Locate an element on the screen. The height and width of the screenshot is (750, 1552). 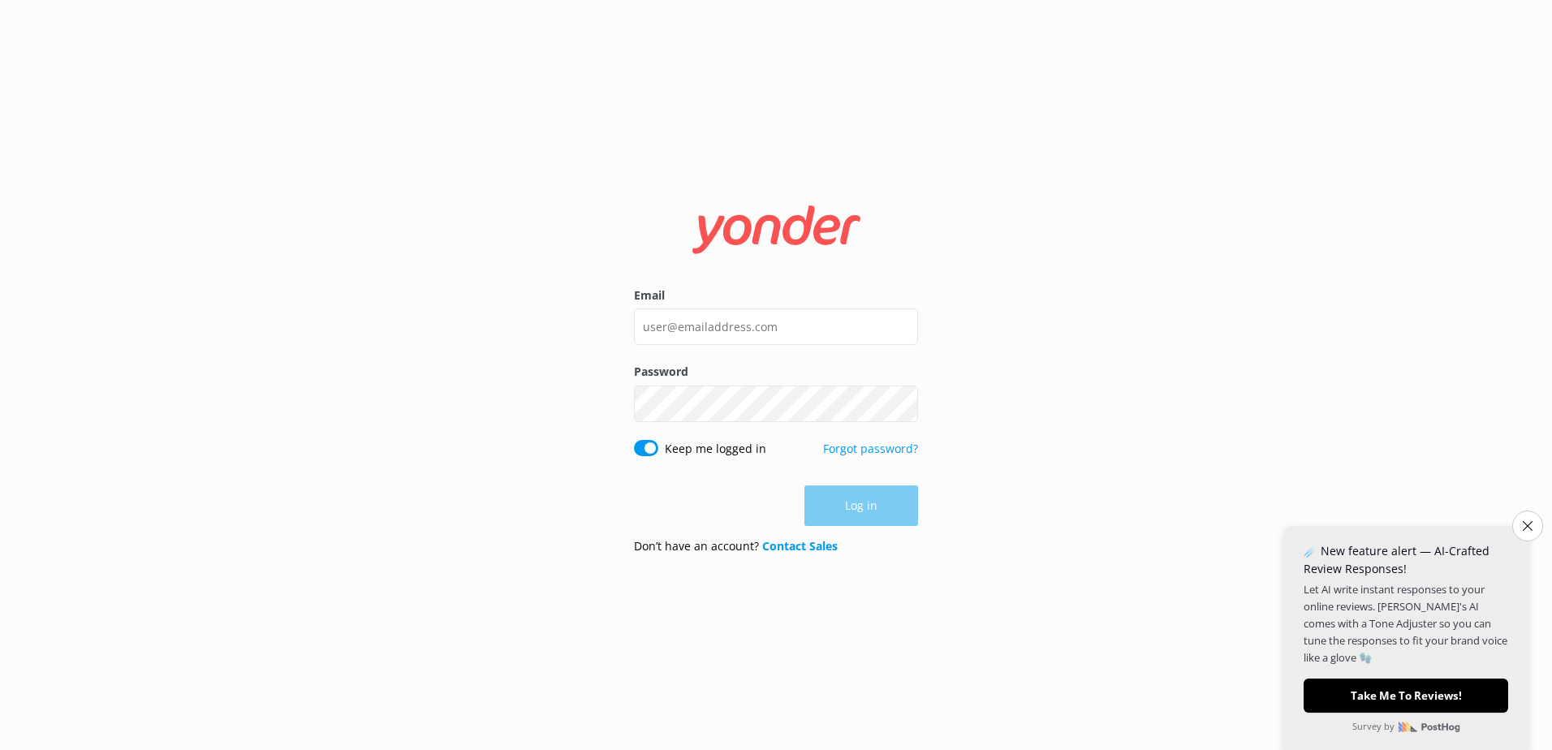
button: Show password is located at coordinates (902, 403).